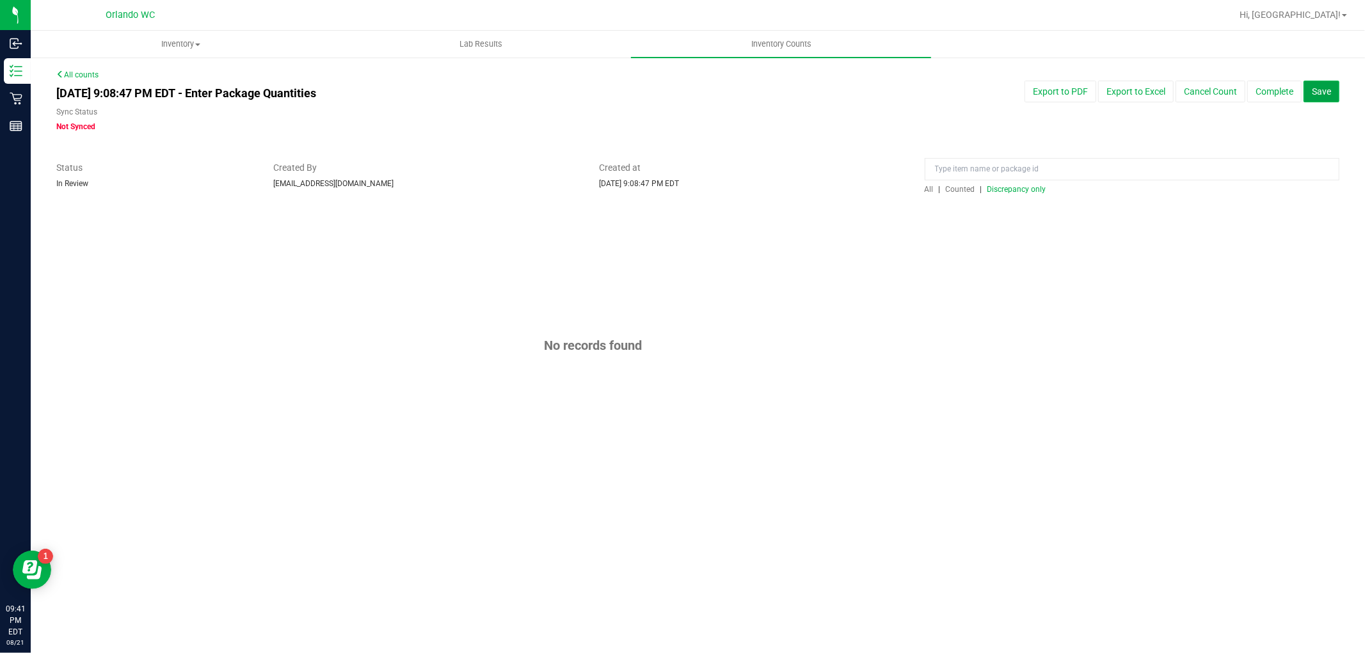 This screenshot has width=1365, height=653. I want to click on span: In Review, so click(72, 184).